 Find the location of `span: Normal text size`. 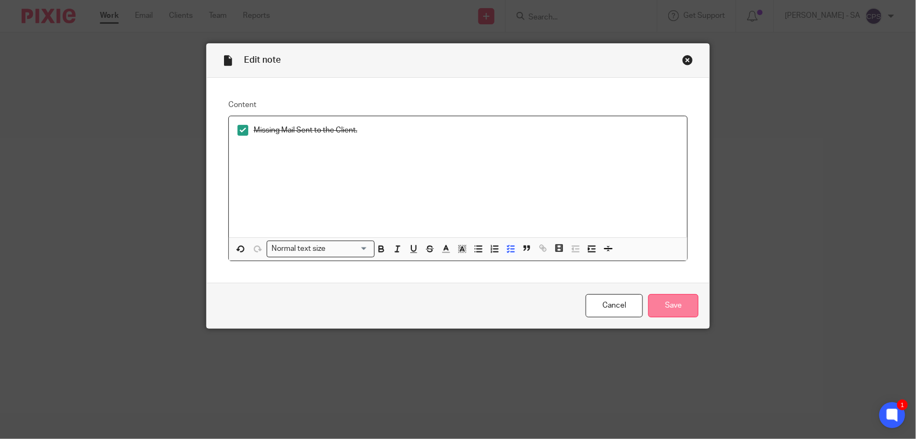

span: Normal text size is located at coordinates (299, 248).